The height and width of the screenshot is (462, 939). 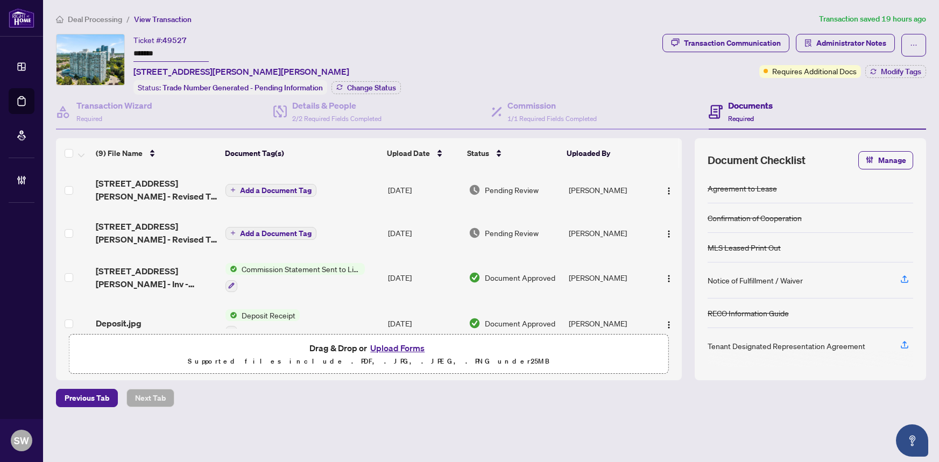 I want to click on span: Change Status, so click(x=371, y=88).